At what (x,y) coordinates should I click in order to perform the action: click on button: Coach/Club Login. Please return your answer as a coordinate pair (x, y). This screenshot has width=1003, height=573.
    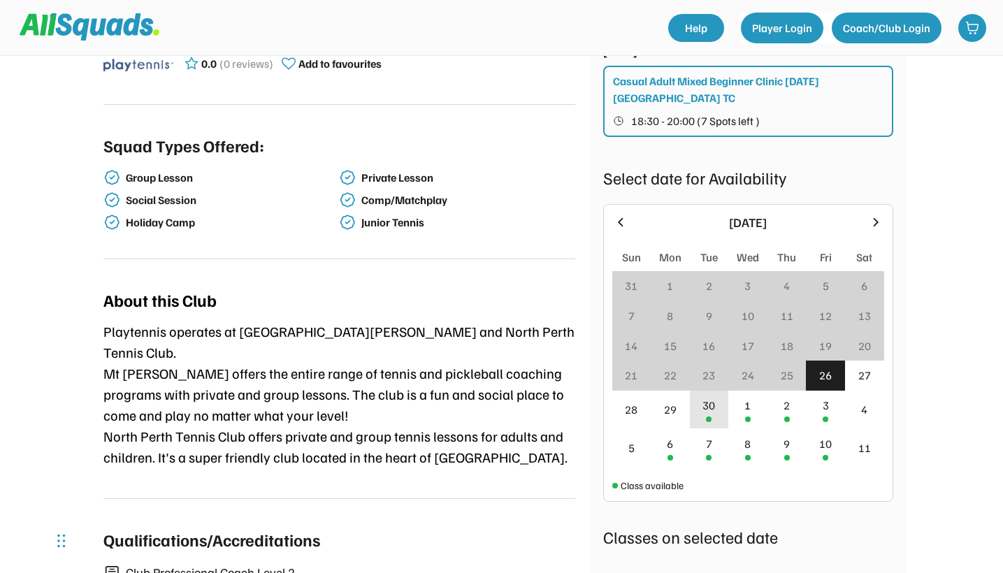
    Looking at the image, I should click on (886, 28).